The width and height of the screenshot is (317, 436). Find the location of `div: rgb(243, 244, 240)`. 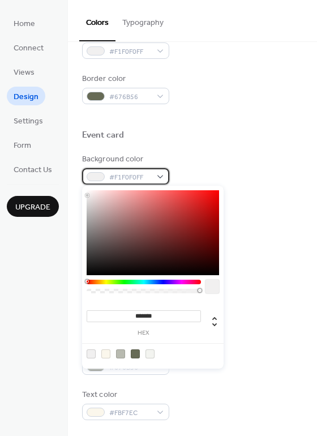

div: rgb(243, 244, 240) is located at coordinates (150, 354).